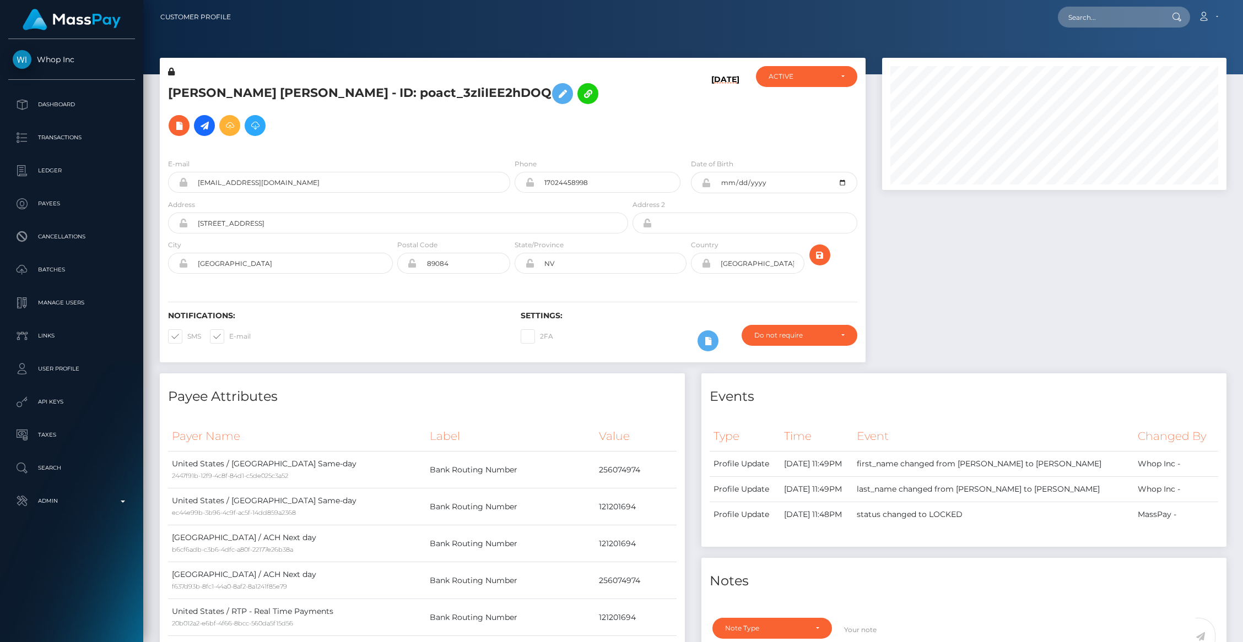 Image resolution: width=1243 pixels, height=642 pixels. What do you see at coordinates (793, 336) in the screenshot?
I see `div: Do not require` at bounding box center [793, 336].